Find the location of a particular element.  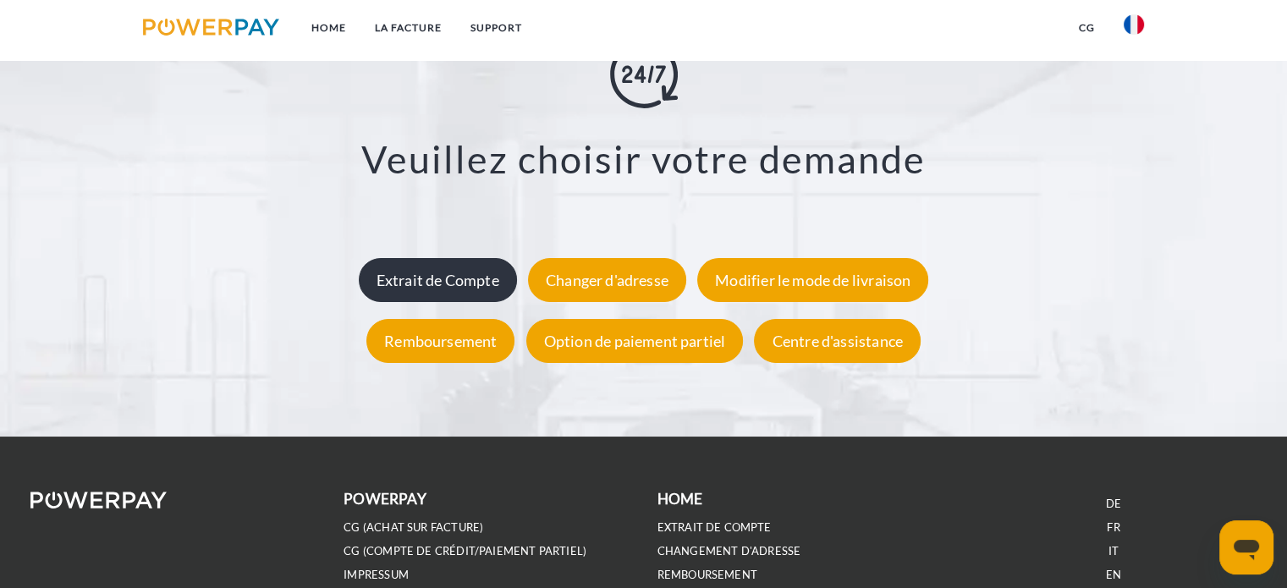

a: Centre d'assistance is located at coordinates (837, 341).